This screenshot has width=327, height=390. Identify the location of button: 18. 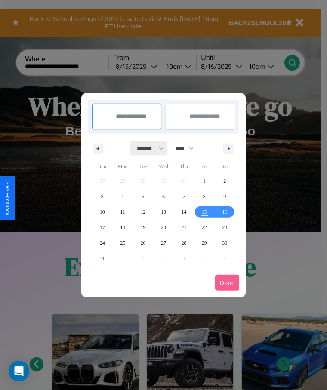
(122, 228).